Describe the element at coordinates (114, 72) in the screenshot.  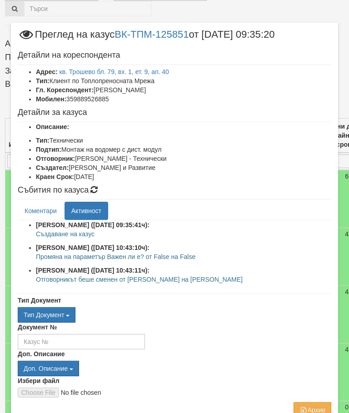
I see `a: кв. Трошево бл. 79, вх. 1, ет. 9, ап. 40` at that location.